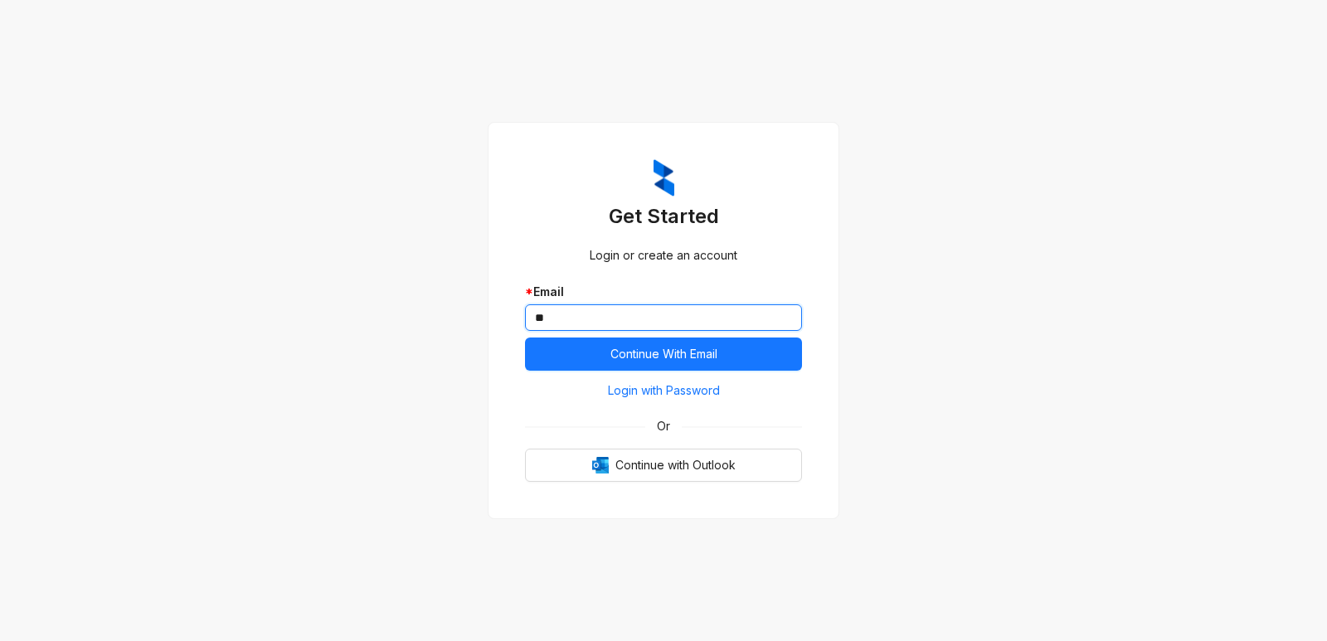 The width and height of the screenshot is (1327, 641). Describe the element at coordinates (663, 354) in the screenshot. I see `span: Continue With Email` at that location.